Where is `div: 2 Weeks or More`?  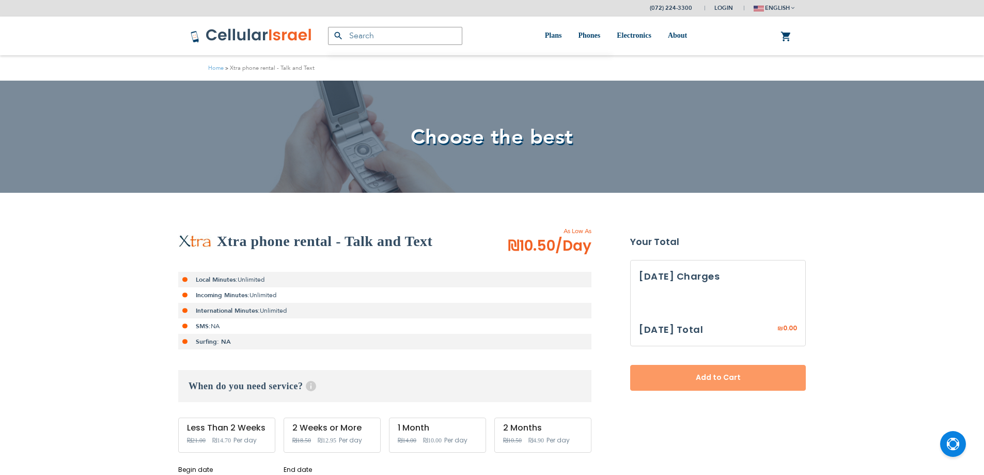
div: 2 Weeks or More is located at coordinates (332, 428).